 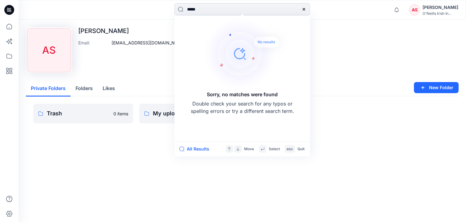 What do you see at coordinates (436, 88) in the screenshot?
I see `button: New Folder` at bounding box center [436, 88].